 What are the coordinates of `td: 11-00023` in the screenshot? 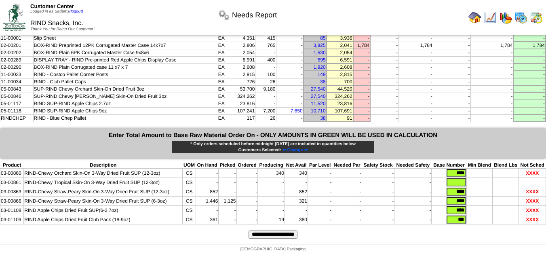 It's located at (17, 74).